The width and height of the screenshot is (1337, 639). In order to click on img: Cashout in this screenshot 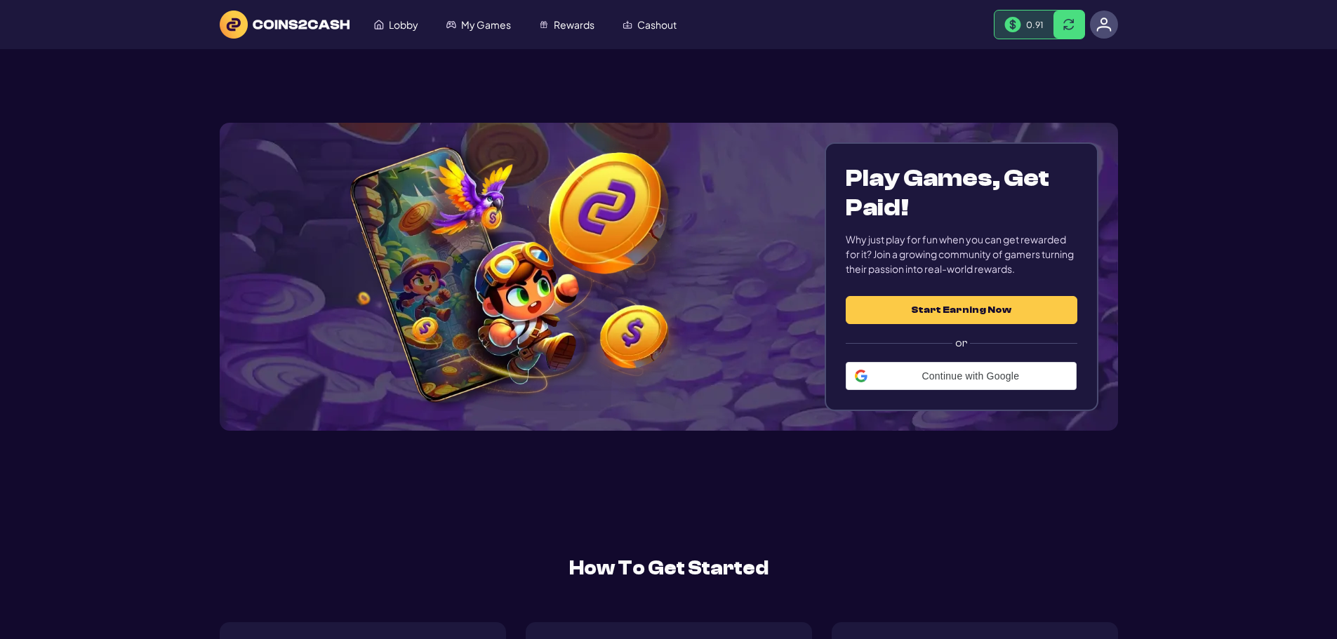, I will do `click(627, 25)`.